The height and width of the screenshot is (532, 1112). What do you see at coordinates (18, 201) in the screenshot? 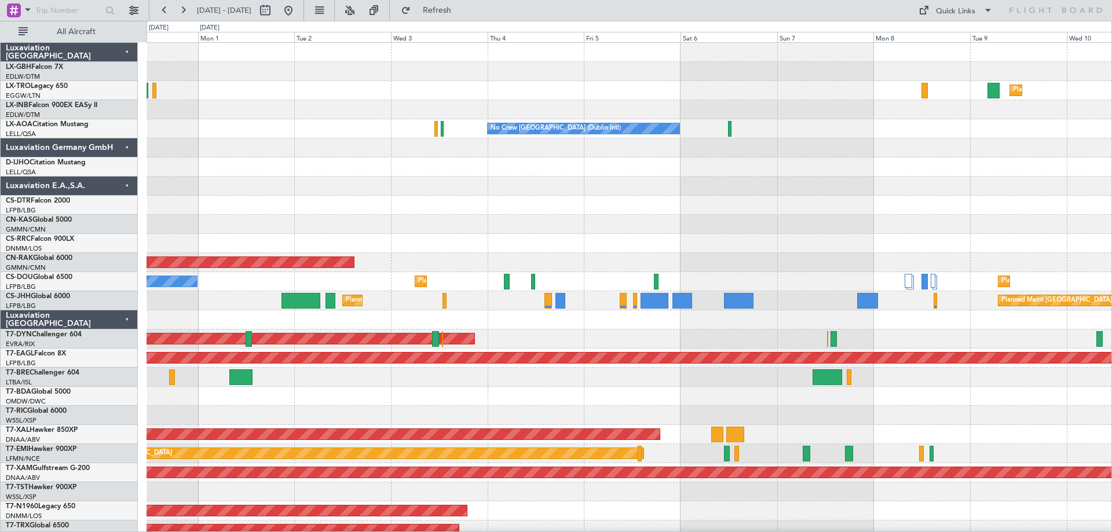
I see `span: CS-DTR` at bounding box center [18, 201].